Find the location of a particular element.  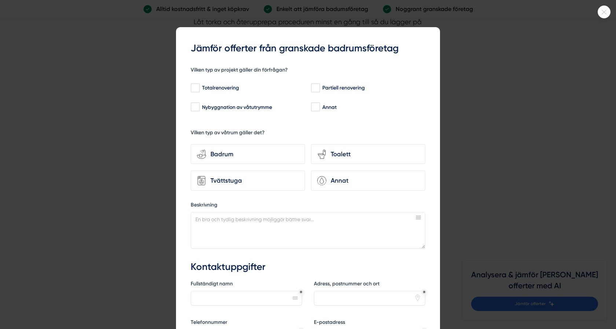

label: E-postadress is located at coordinates (370, 323).